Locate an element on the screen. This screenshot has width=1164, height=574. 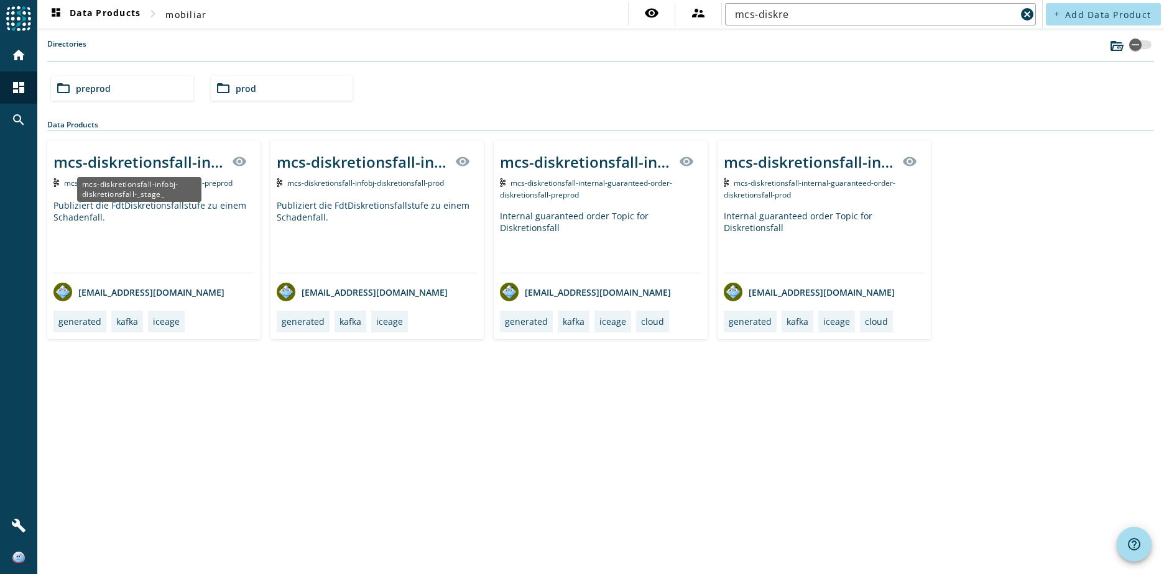
button: Add Data Product is located at coordinates (1103, 14).